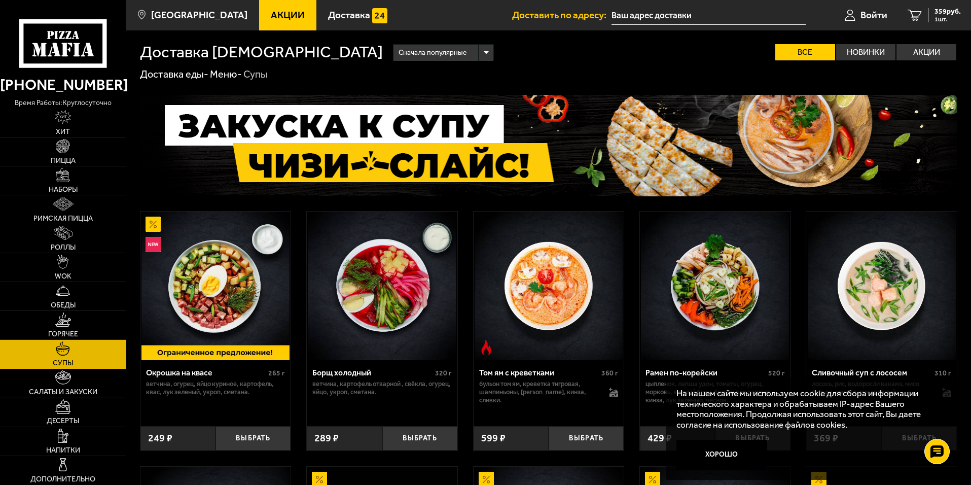 The width and height of the screenshot is (971, 485). I want to click on span: 265 г, so click(276, 373).